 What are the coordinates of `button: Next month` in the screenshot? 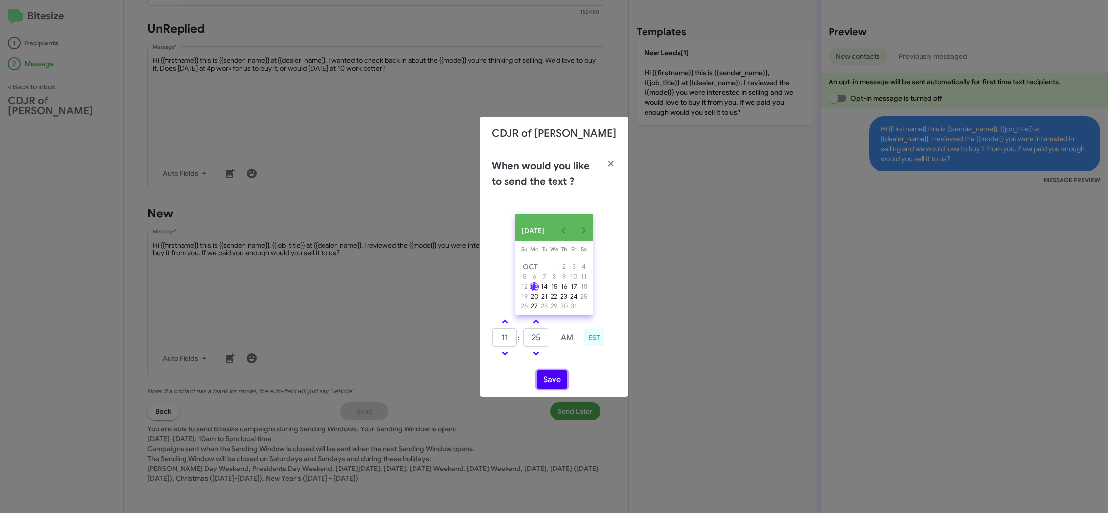 It's located at (583, 231).